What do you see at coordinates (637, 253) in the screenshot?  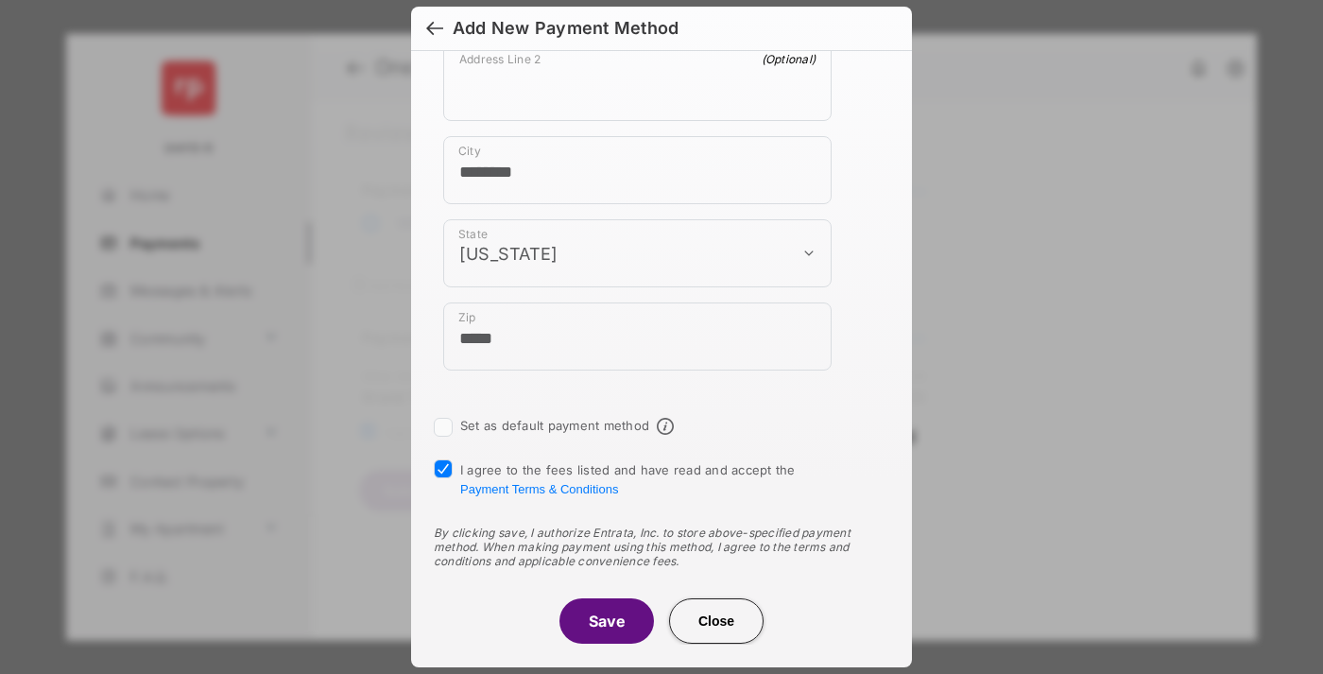 I see `div: payment_method_screening[postal_addresses][administrativeArea]` at bounding box center [637, 253].